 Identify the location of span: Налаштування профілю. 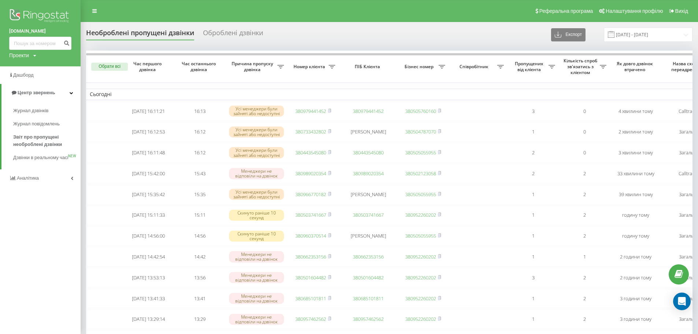
(634, 11).